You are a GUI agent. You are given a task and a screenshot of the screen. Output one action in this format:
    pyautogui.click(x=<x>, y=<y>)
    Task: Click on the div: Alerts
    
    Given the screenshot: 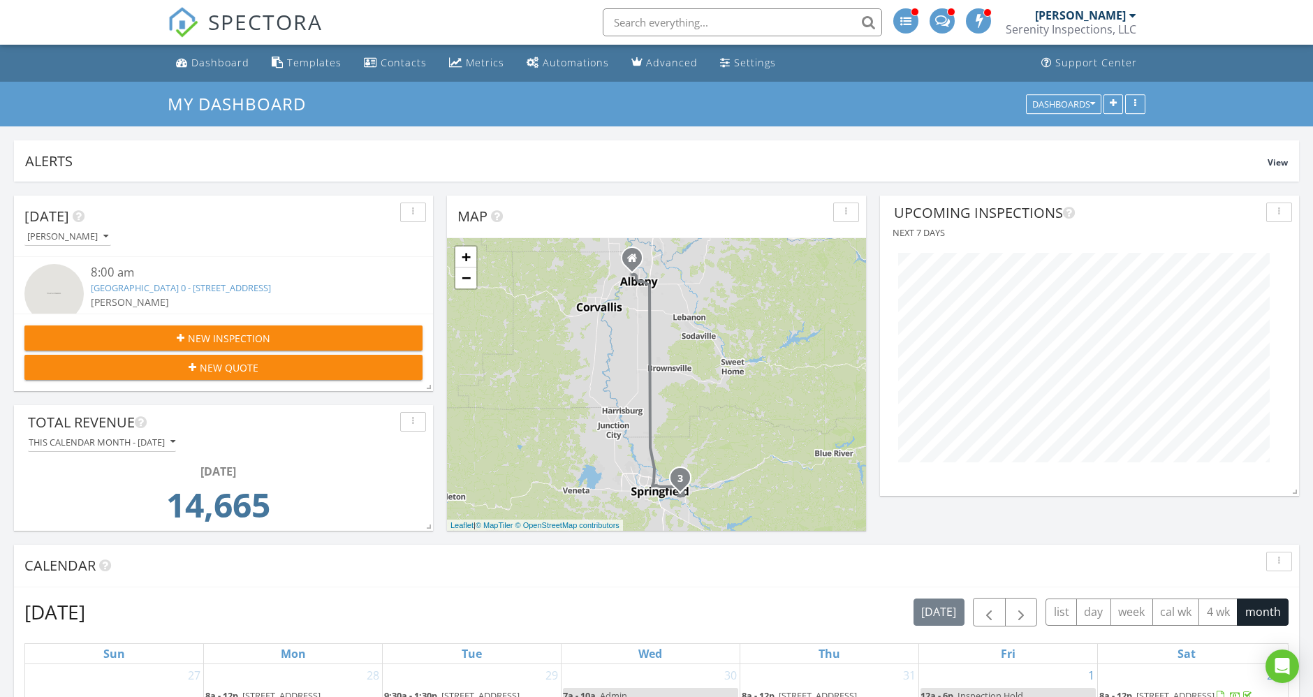 What is the action you would take?
    pyautogui.click(x=646, y=161)
    